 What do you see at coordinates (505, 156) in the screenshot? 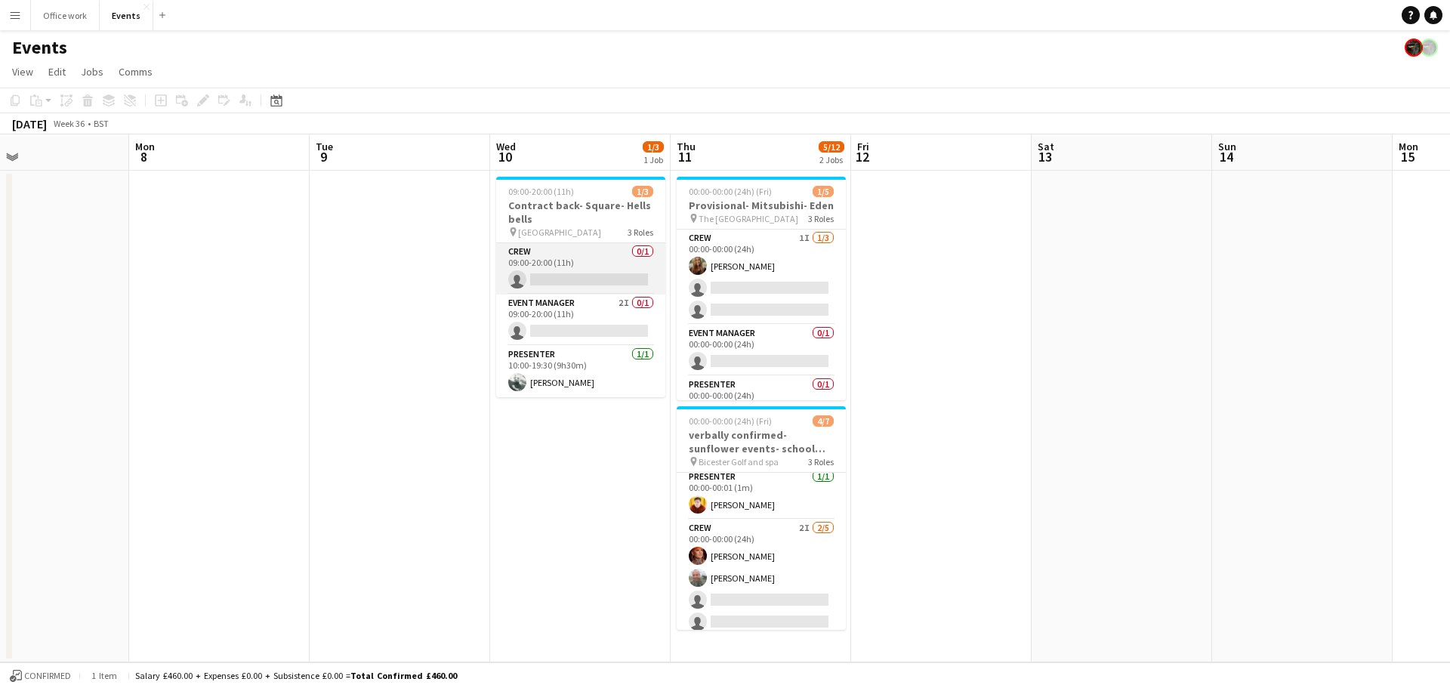
I see `span: 10` at bounding box center [505, 156].